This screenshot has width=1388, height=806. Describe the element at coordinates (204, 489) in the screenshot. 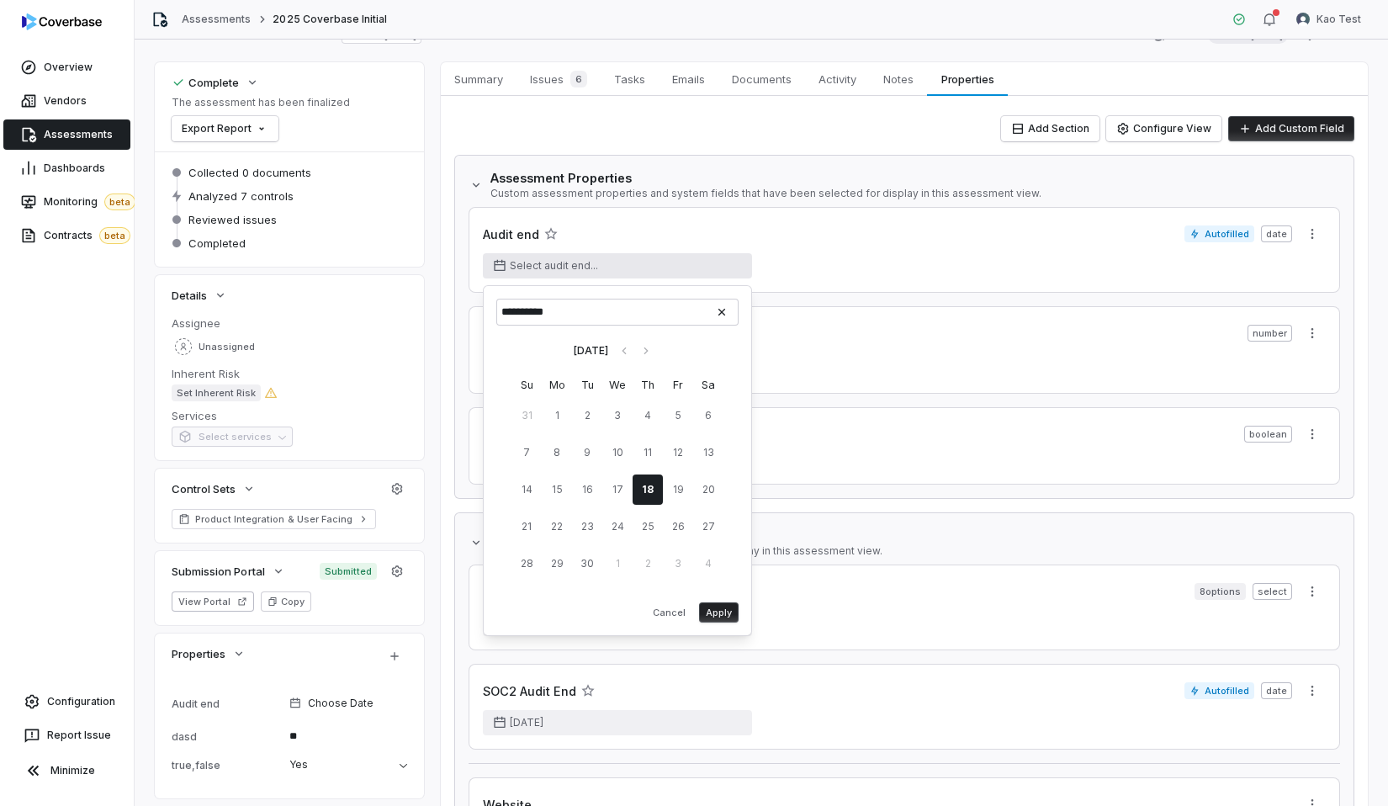

I see `span: Control Sets` at that location.